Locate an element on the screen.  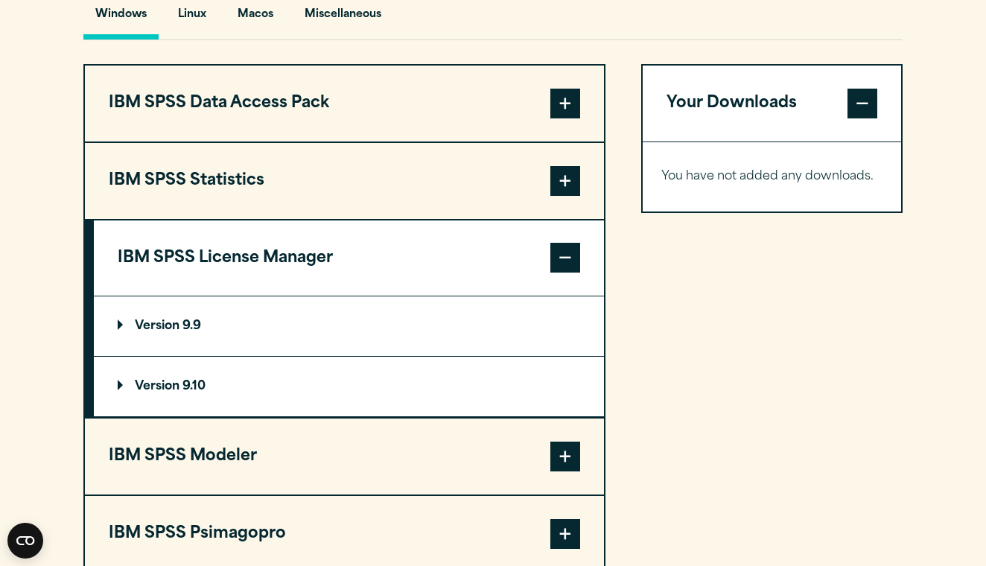
summary: Version 9.9 is located at coordinates (348, 326).